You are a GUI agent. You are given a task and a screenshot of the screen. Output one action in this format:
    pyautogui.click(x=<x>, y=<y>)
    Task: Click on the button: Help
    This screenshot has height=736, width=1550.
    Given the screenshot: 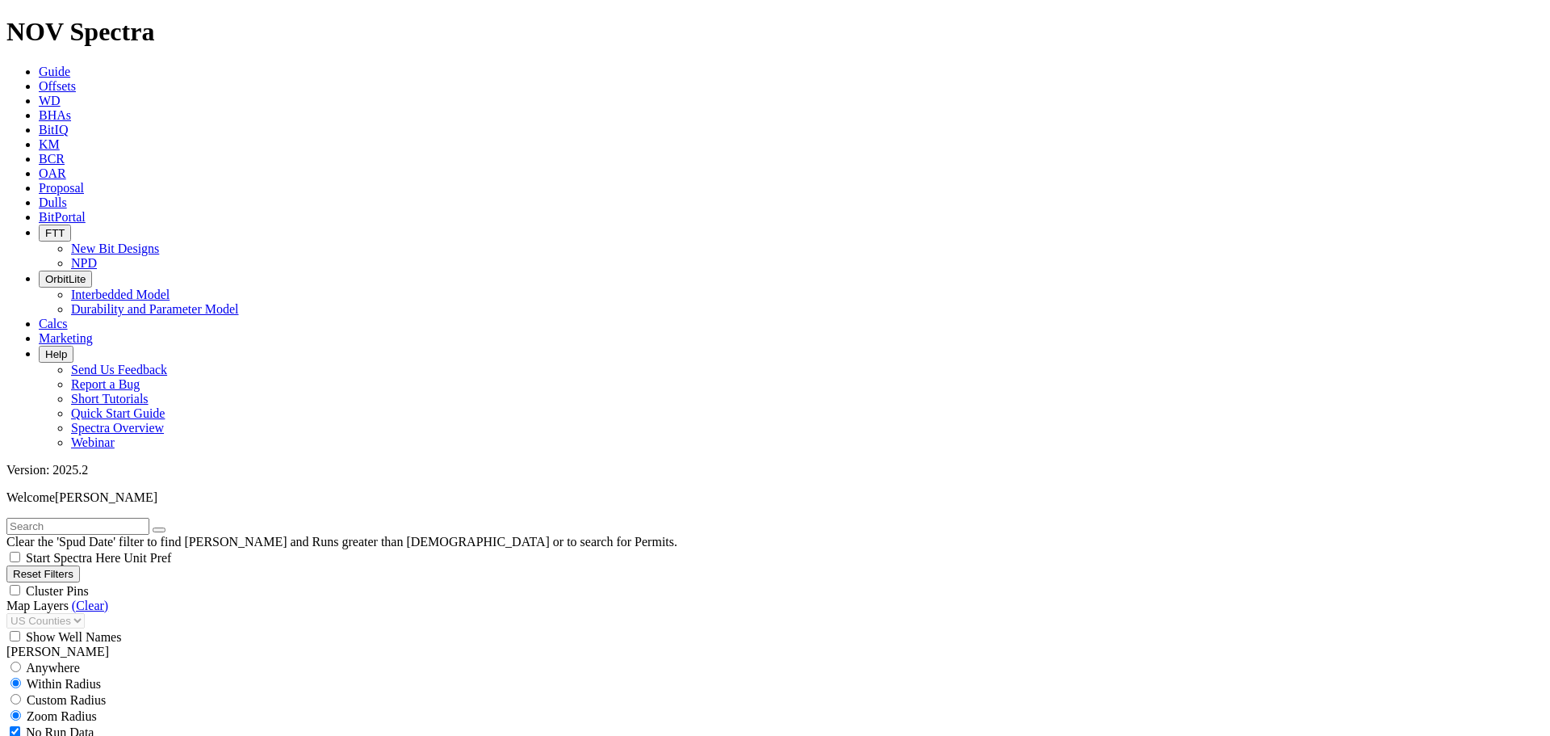 What is the action you would take?
    pyautogui.click(x=56, y=354)
    